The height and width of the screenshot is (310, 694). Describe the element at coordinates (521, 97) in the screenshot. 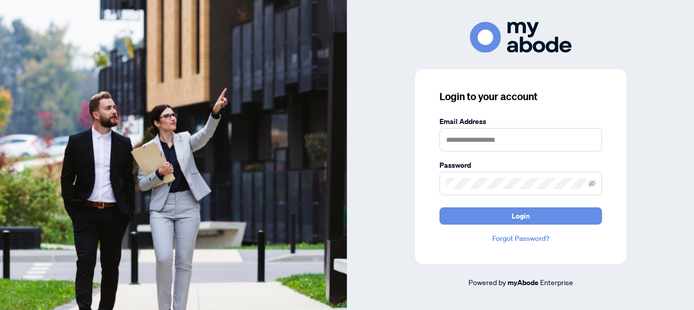

I see `h3: Login to your account` at that location.